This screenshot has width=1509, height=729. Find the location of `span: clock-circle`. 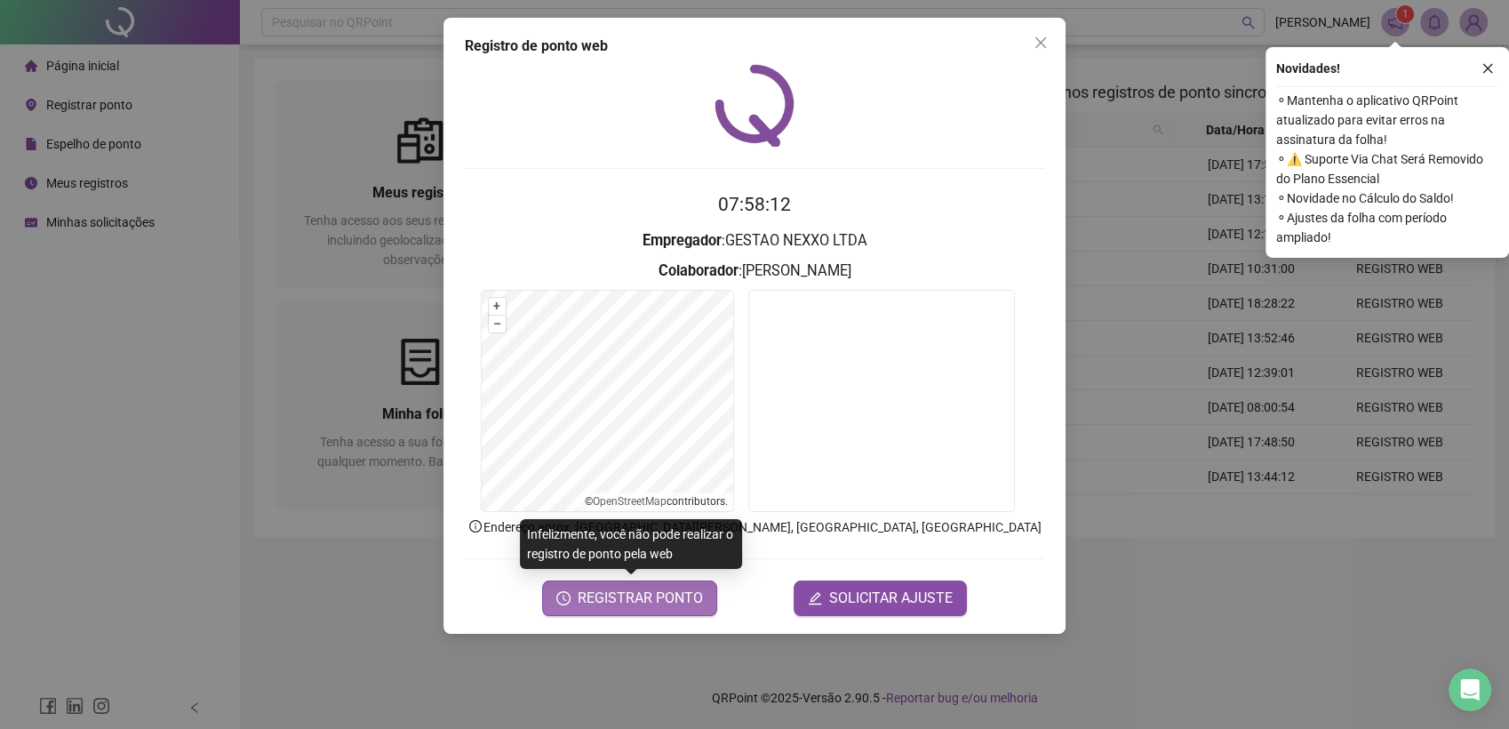

span: clock-circle is located at coordinates (563, 598).